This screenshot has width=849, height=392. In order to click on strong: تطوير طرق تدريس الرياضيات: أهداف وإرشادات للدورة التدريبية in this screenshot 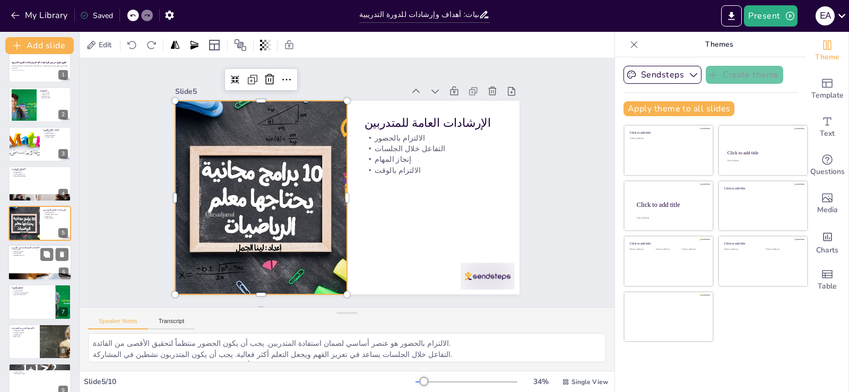, I will do `click(39, 63)`.